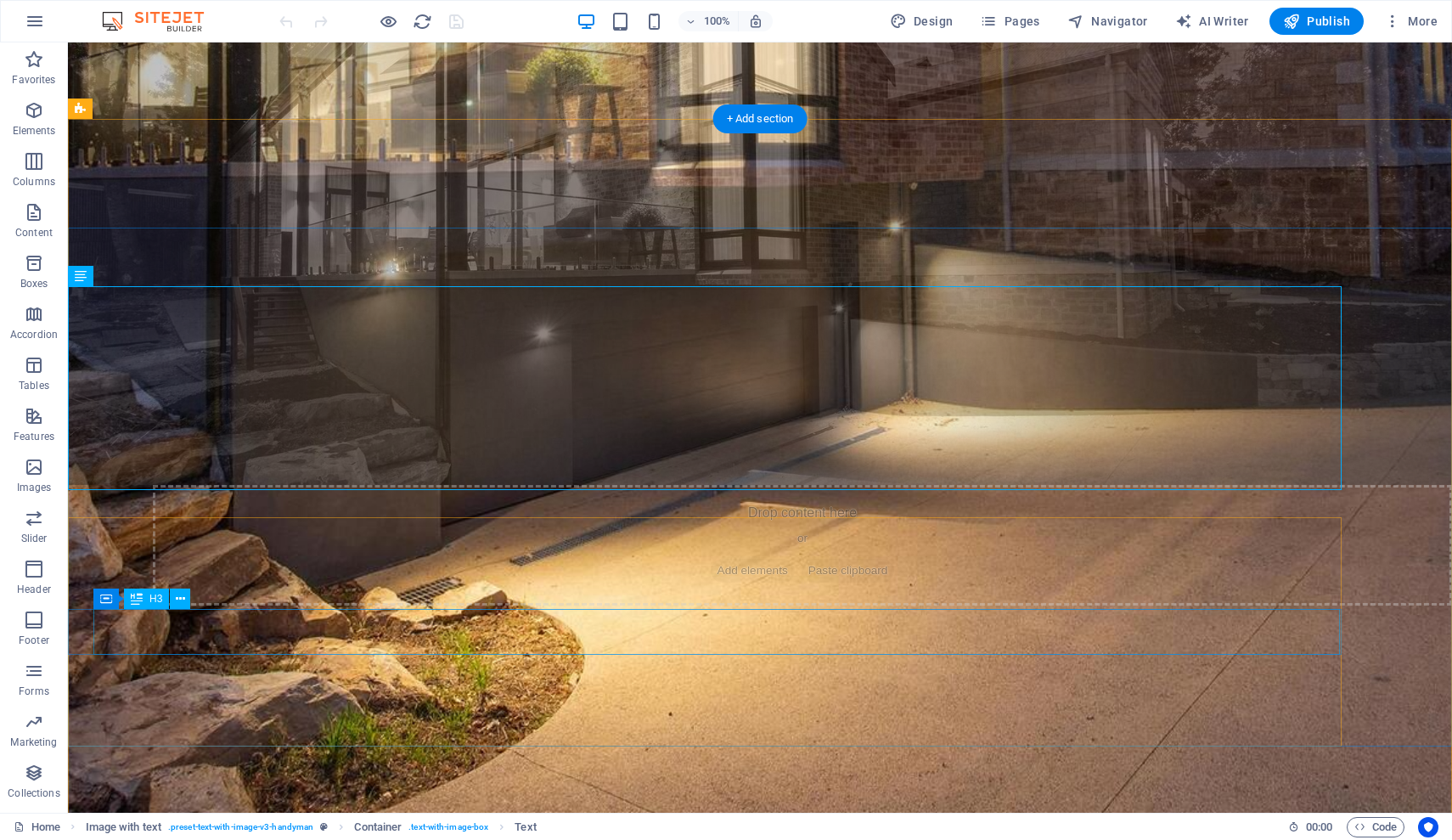 The image size is (1452, 840). Describe the element at coordinates (37, 827) in the screenshot. I see `a: Click to cancel selection. Double-click to open Pages` at that location.